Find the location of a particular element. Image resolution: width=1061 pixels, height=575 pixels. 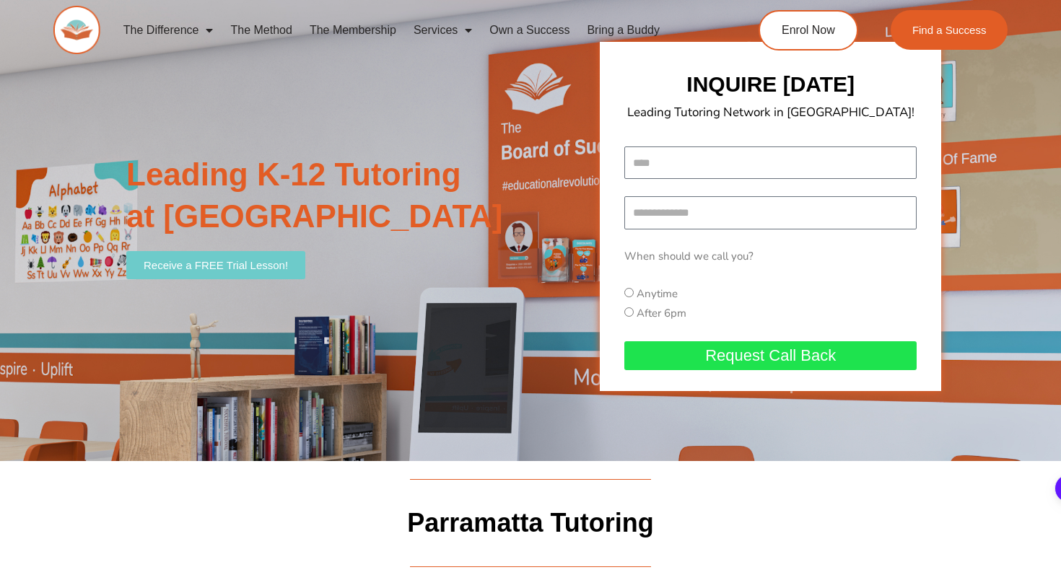

h1: Parramatta Tutoring is located at coordinates (531, 523).